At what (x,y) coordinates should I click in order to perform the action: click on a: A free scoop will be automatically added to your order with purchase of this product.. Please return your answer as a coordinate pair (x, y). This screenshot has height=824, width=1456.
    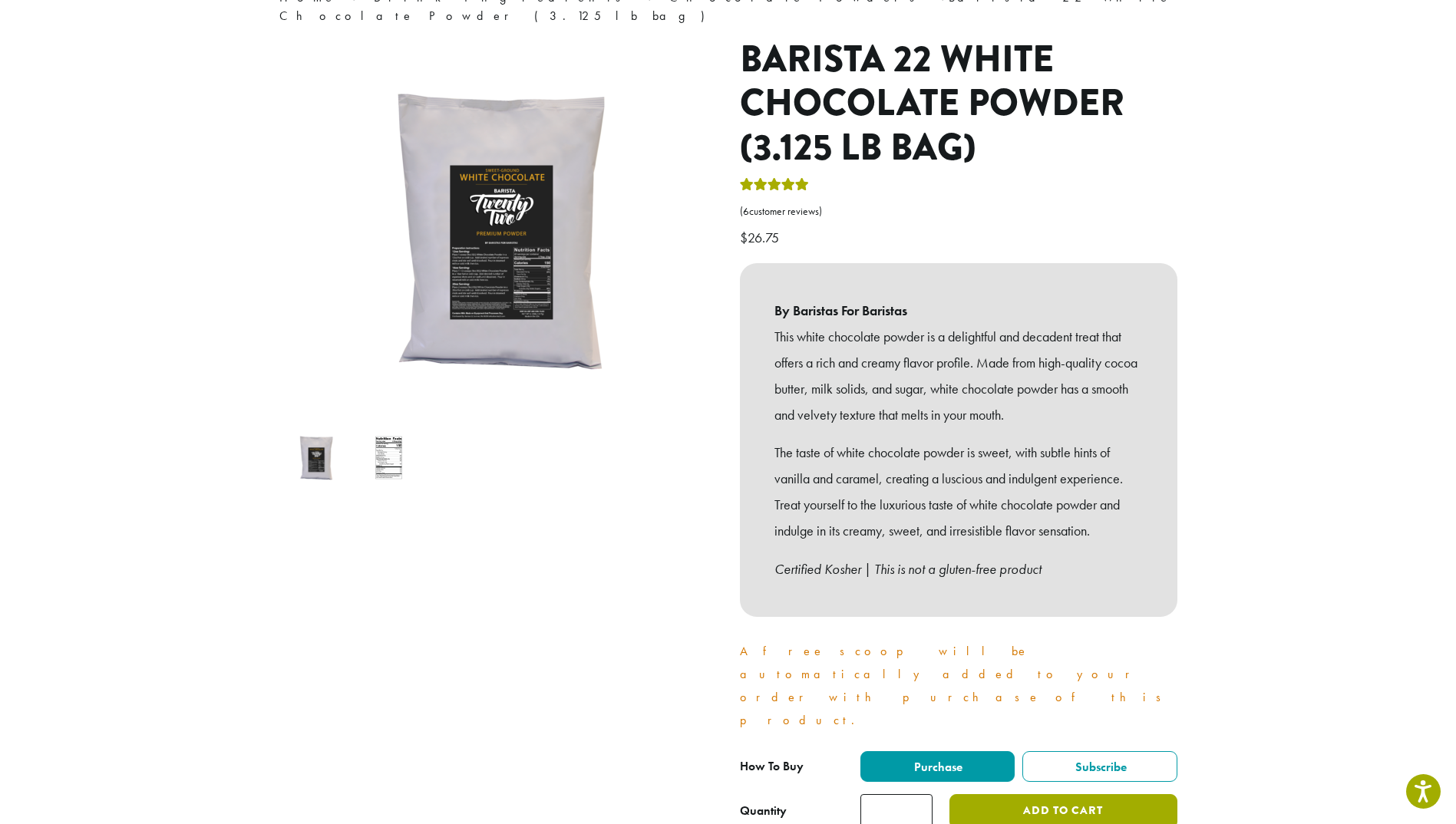
    Looking at the image, I should click on (955, 685).